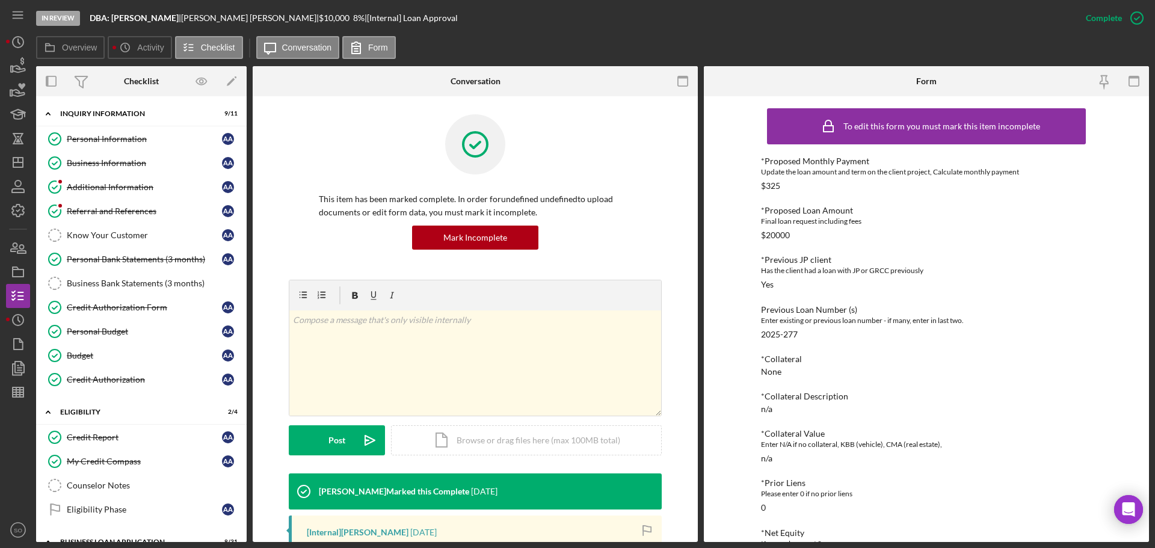 This screenshot has height=548, width=1155. What do you see at coordinates (134, 114) in the screenshot?
I see `div: INQUIRY INFORMATION` at bounding box center [134, 114].